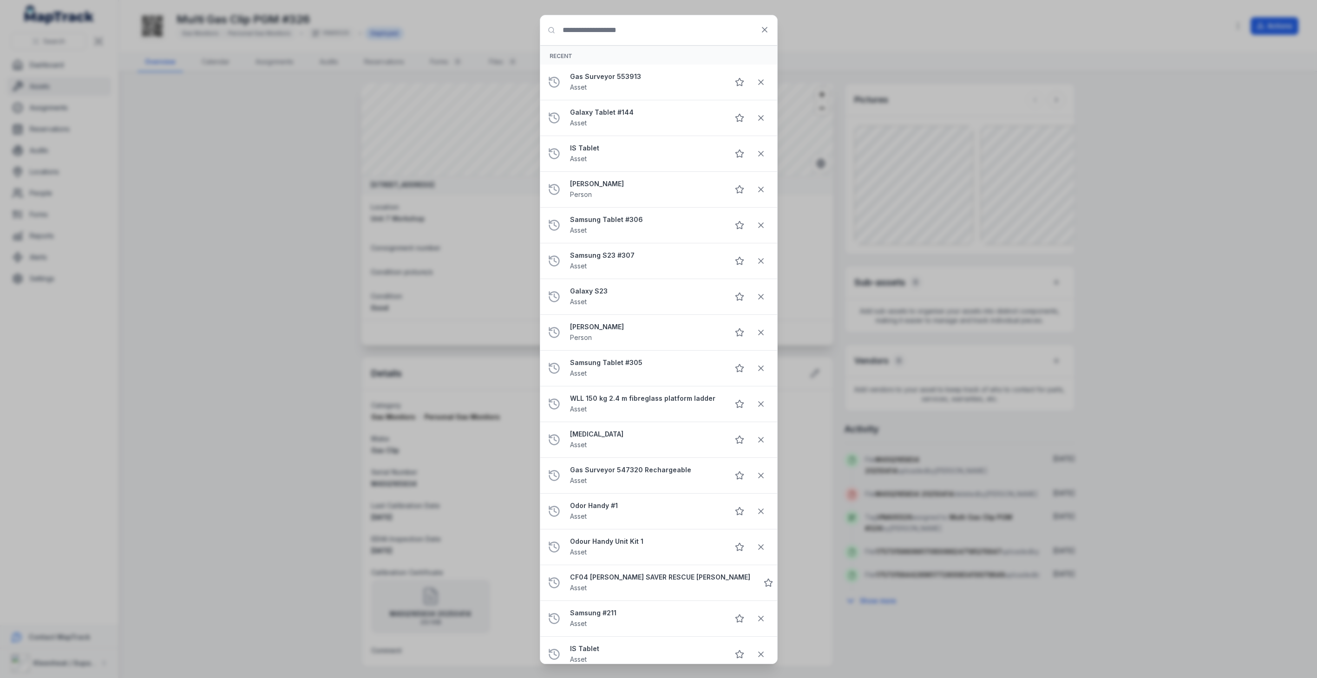  I want to click on strong: Galaxy S23, so click(646, 291).